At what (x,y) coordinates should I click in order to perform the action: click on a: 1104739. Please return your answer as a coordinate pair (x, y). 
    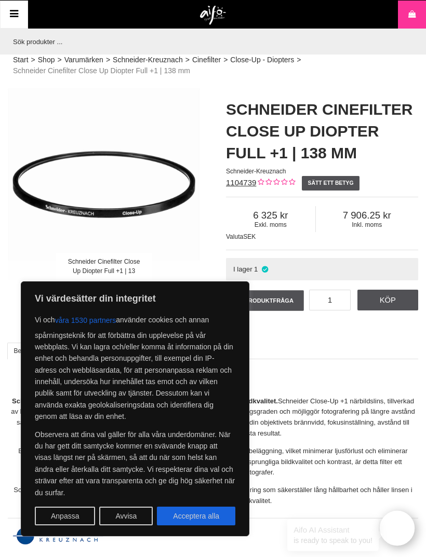
    Looking at the image, I should click on (241, 182).